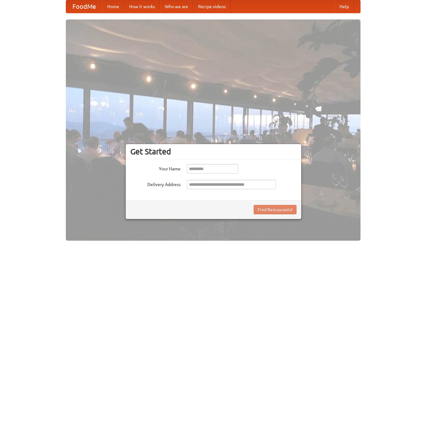  Describe the element at coordinates (142, 7) in the screenshot. I see `a: How it works` at that location.